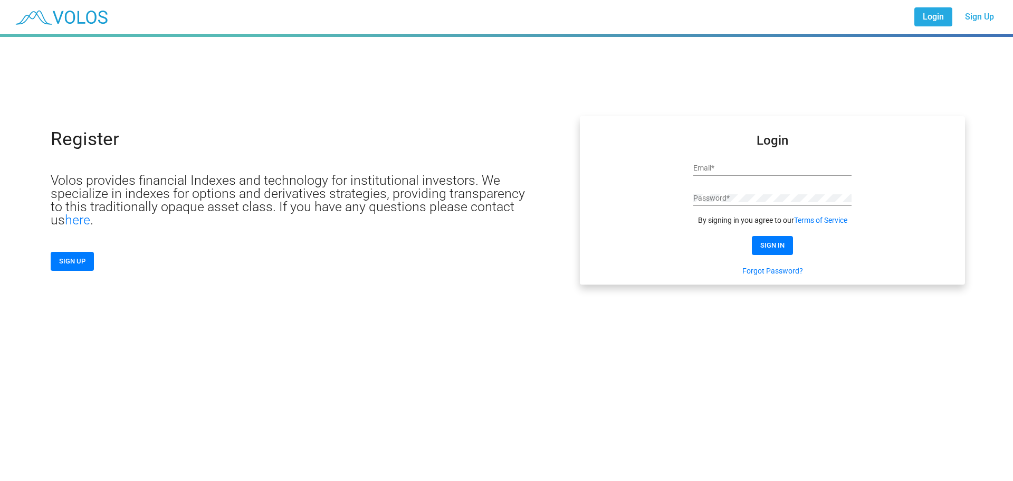 The width and height of the screenshot is (1013, 481). I want to click on a: Sign Up, so click(980, 17).